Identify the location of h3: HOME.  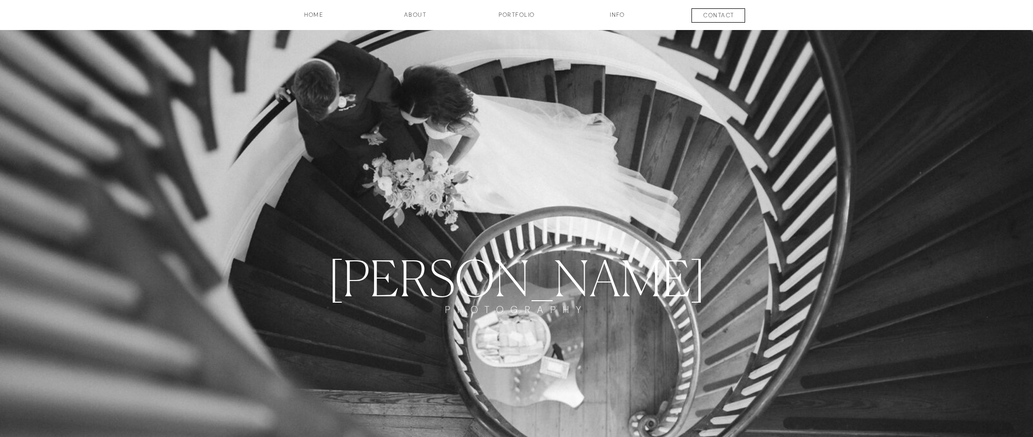
(314, 19).